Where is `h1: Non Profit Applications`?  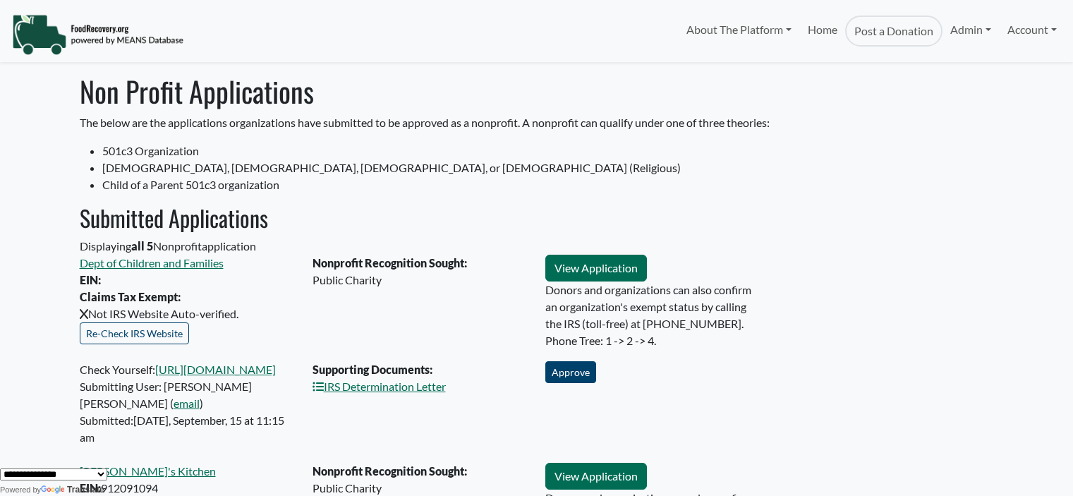
h1: Non Profit Applications is located at coordinates (537, 91).